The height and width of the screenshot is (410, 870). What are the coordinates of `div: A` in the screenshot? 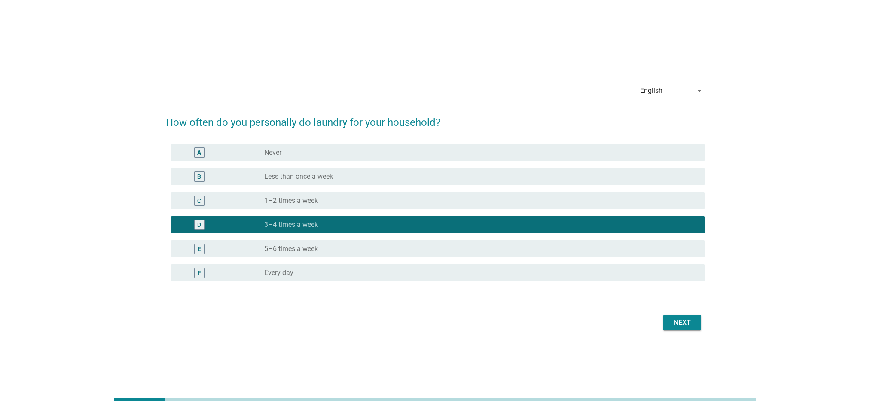 It's located at (199, 153).